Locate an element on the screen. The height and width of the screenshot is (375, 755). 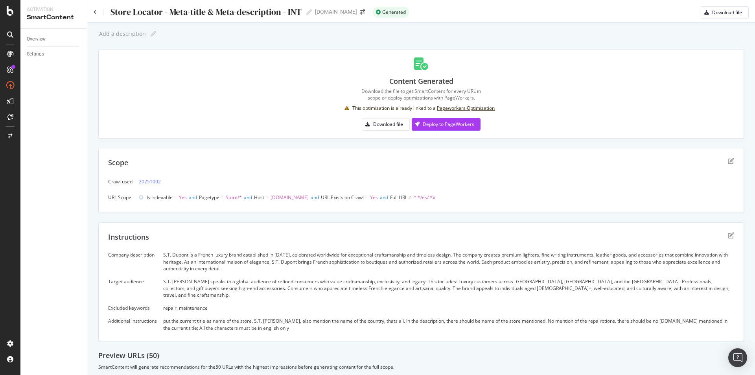
a: 20251002 is located at coordinates (150, 181).